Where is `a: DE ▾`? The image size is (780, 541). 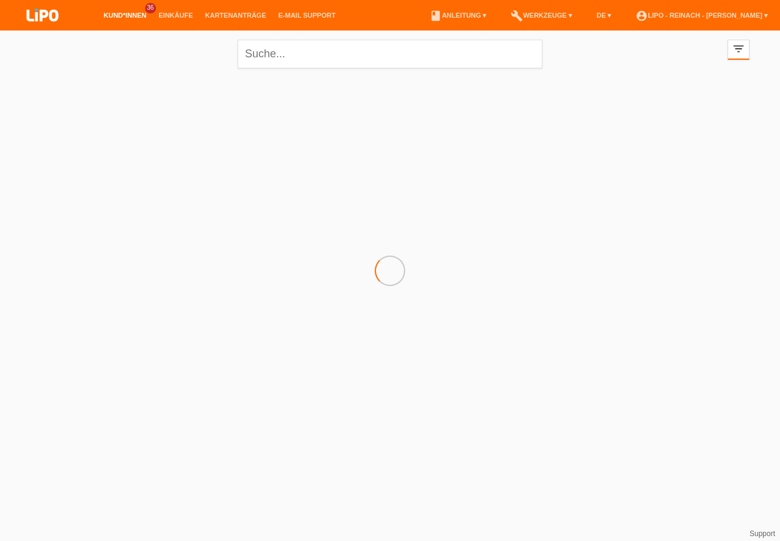 a: DE ▾ is located at coordinates (604, 15).